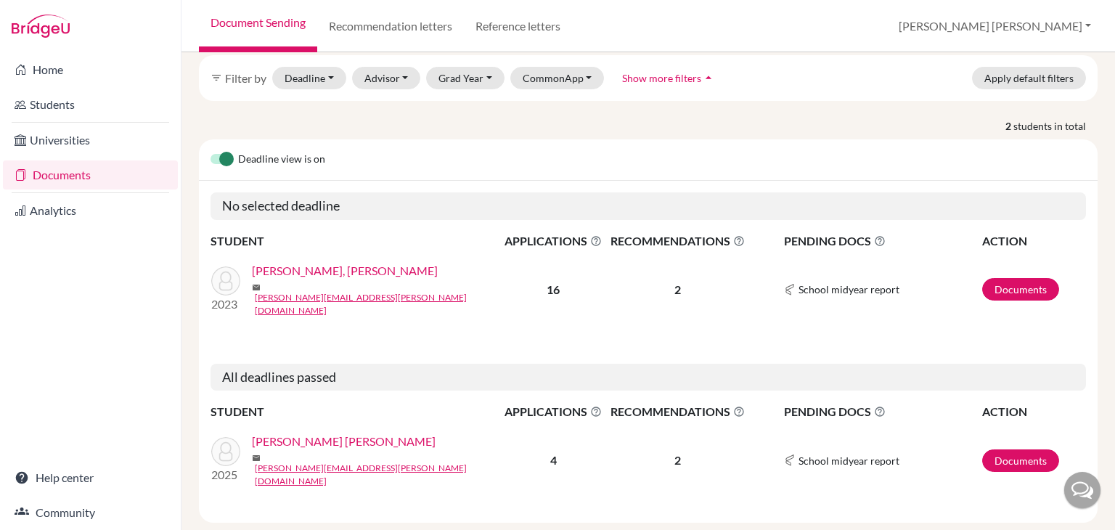 Image resolution: width=1115 pixels, height=530 pixels. Describe the element at coordinates (1009, 126) in the screenshot. I see `strong: 2` at that location.